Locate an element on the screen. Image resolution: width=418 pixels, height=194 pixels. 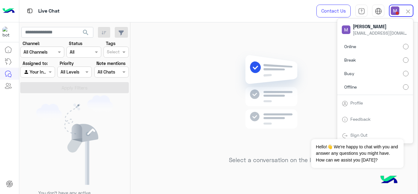
label: Tags is located at coordinates (111, 43).